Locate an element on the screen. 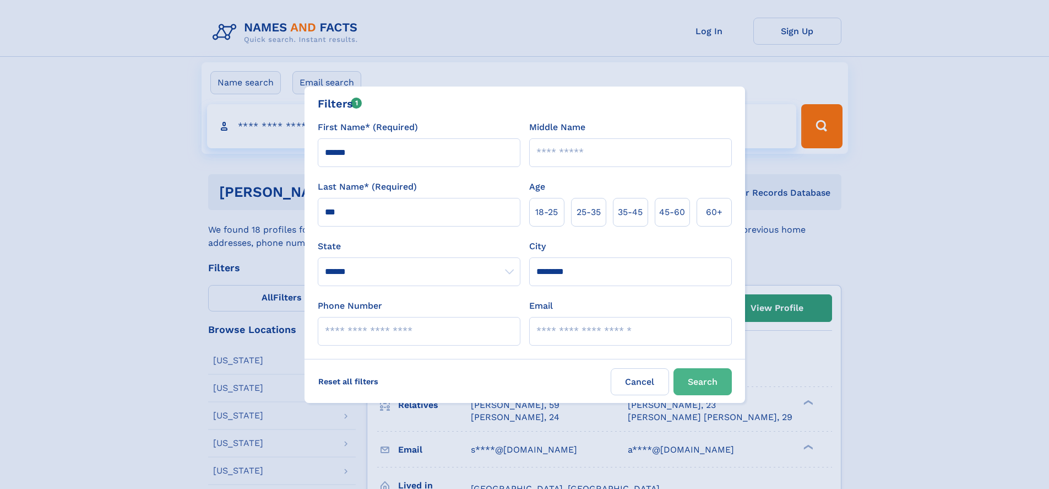  span: 60+ is located at coordinates (715, 212).